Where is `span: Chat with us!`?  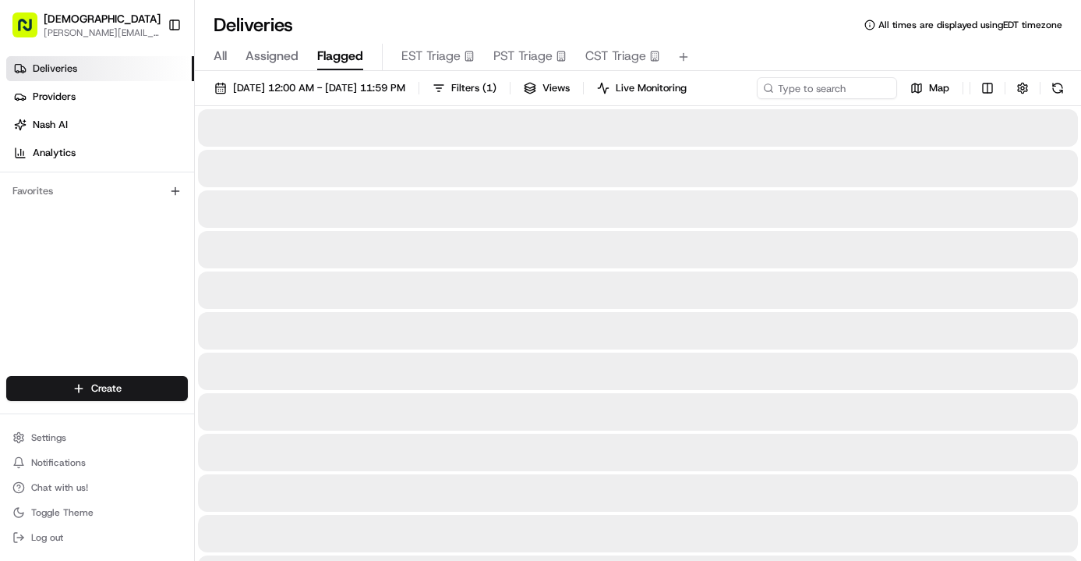 span: Chat with us! is located at coordinates (59, 487).